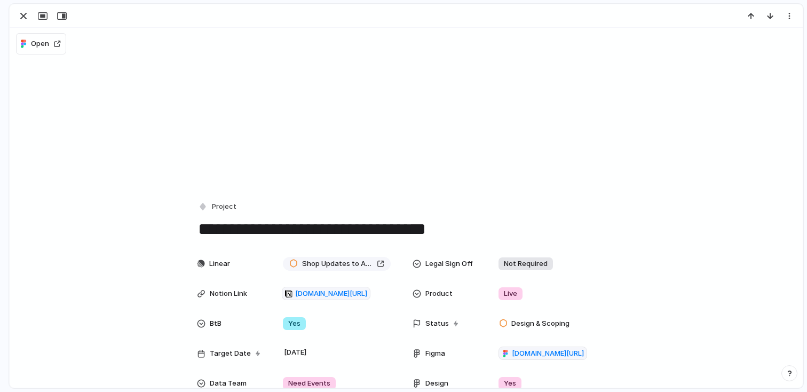  What do you see at coordinates (437, 324) in the screenshot?
I see `span: Status` at bounding box center [437, 324].